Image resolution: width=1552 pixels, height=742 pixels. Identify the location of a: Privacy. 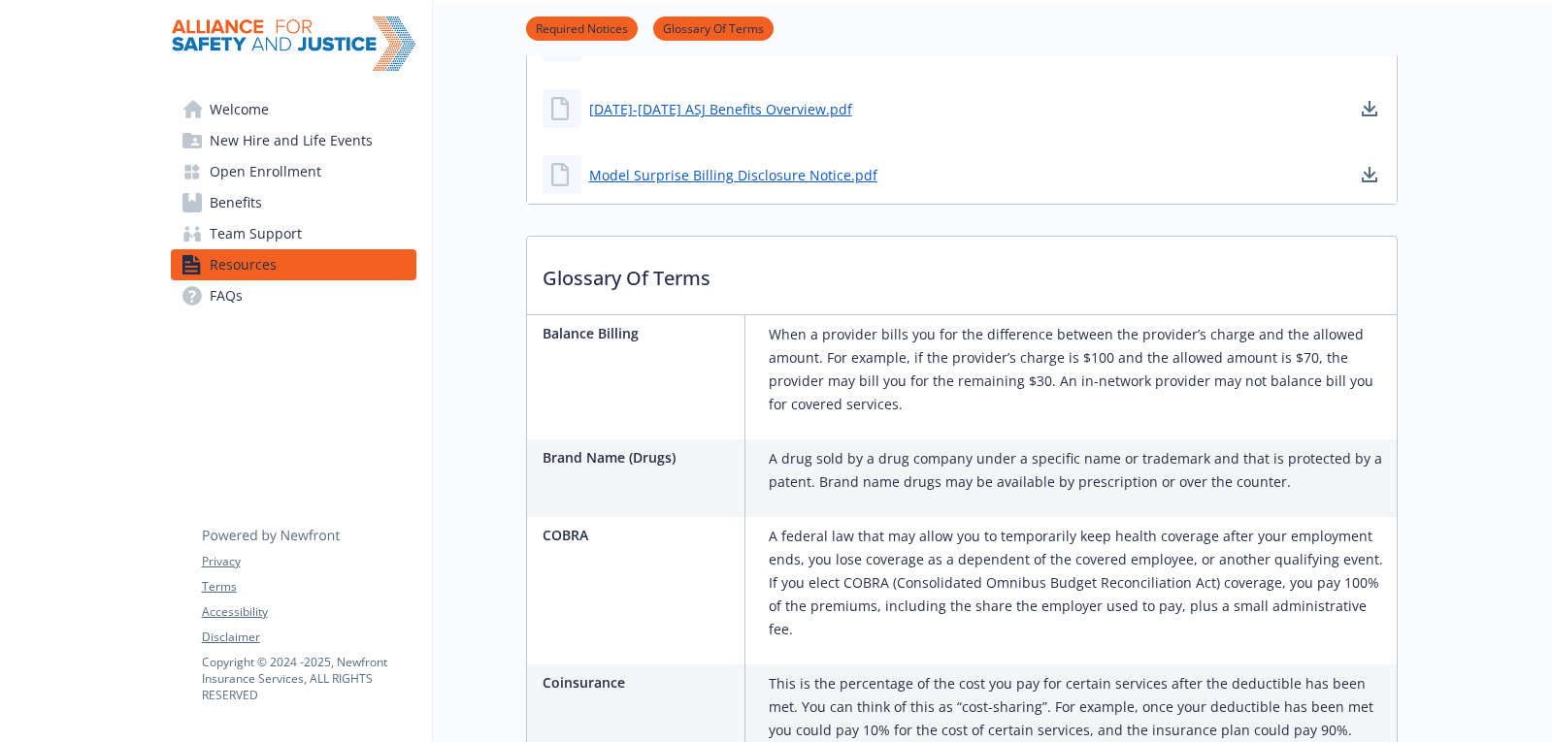
(309, 562).